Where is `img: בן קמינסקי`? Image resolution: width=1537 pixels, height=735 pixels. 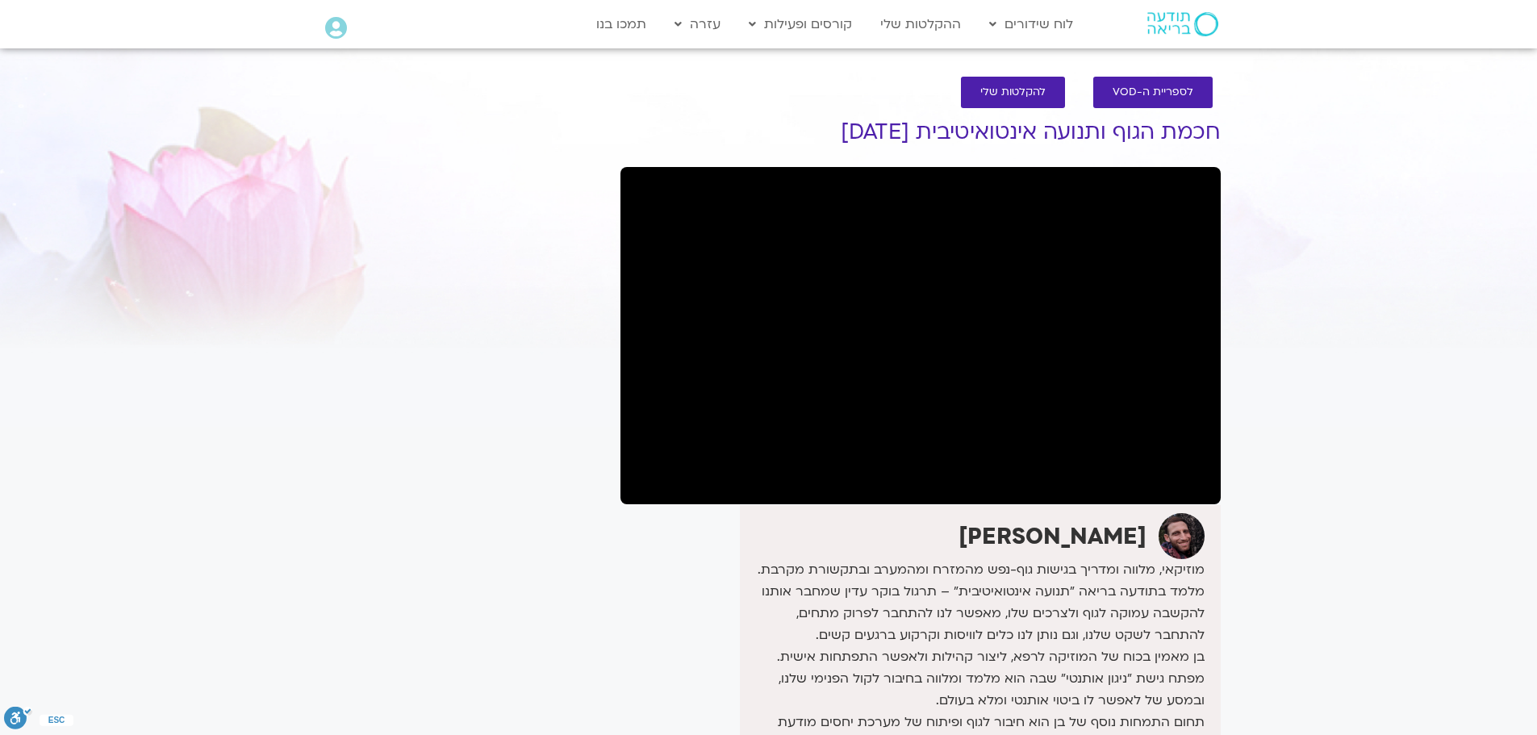 img: בן קמינסקי is located at coordinates (1181, 536).